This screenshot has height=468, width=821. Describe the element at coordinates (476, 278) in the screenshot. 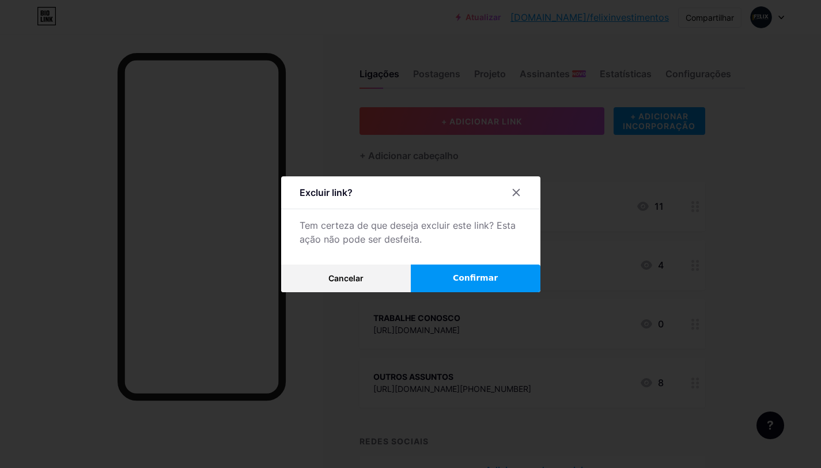

I see `font: Confirmar` at that location.